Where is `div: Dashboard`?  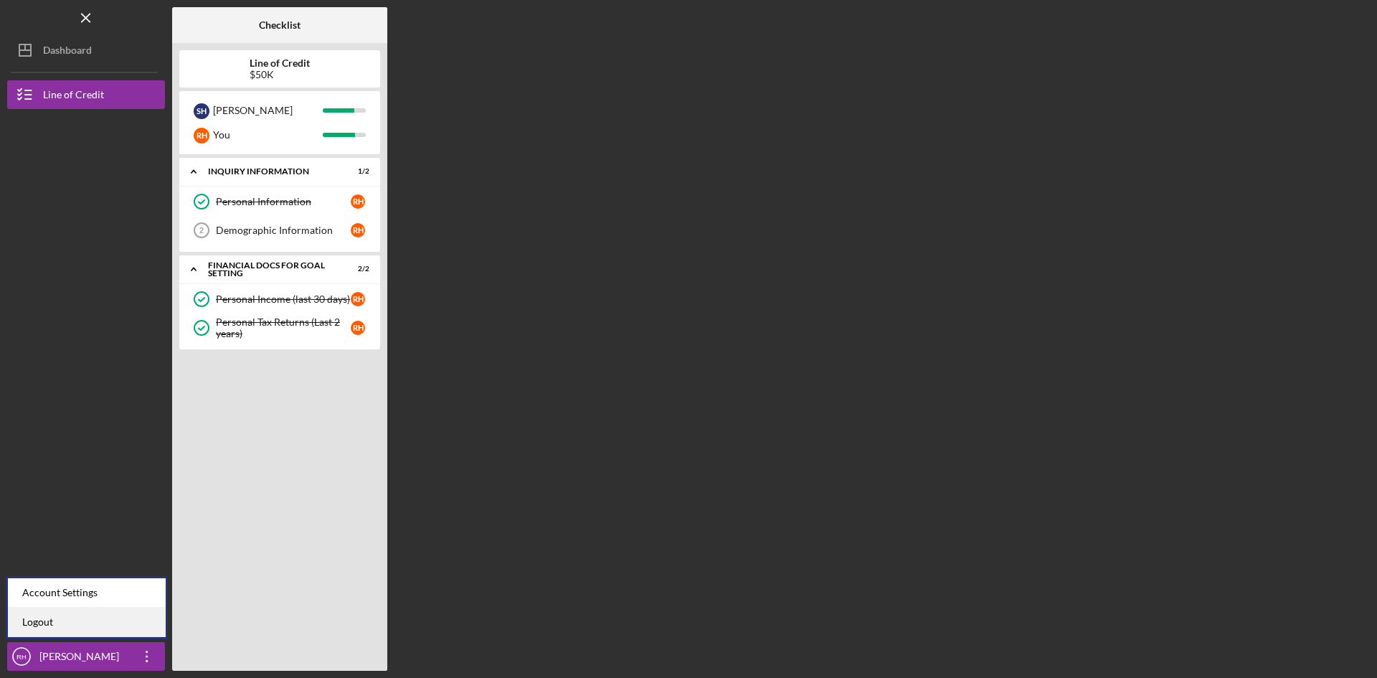
div: Dashboard is located at coordinates (67, 52).